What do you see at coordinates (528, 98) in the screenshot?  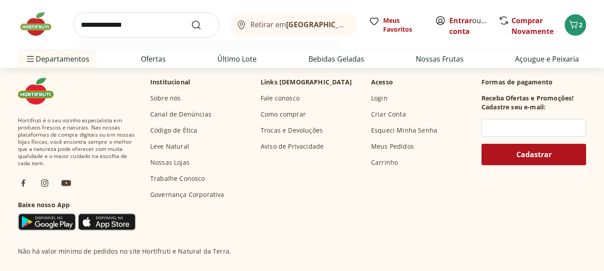 I see `h3: Receba Ofertas e Promoções!` at bounding box center [528, 98].